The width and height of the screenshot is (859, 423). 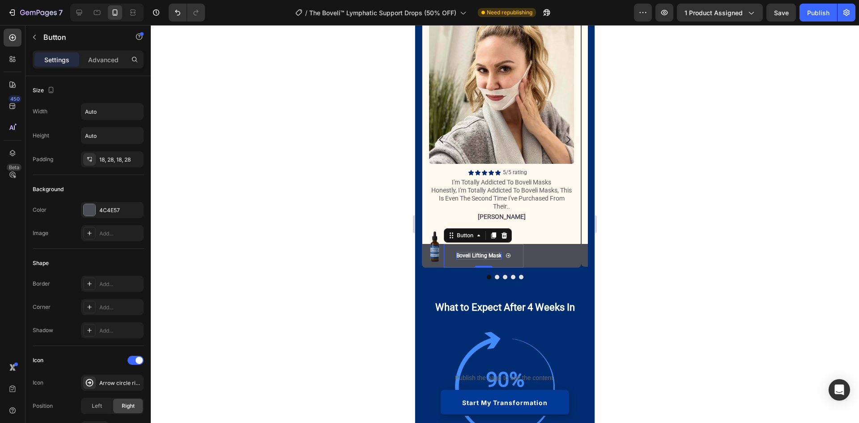 I want to click on div: Background, so click(x=48, y=189).